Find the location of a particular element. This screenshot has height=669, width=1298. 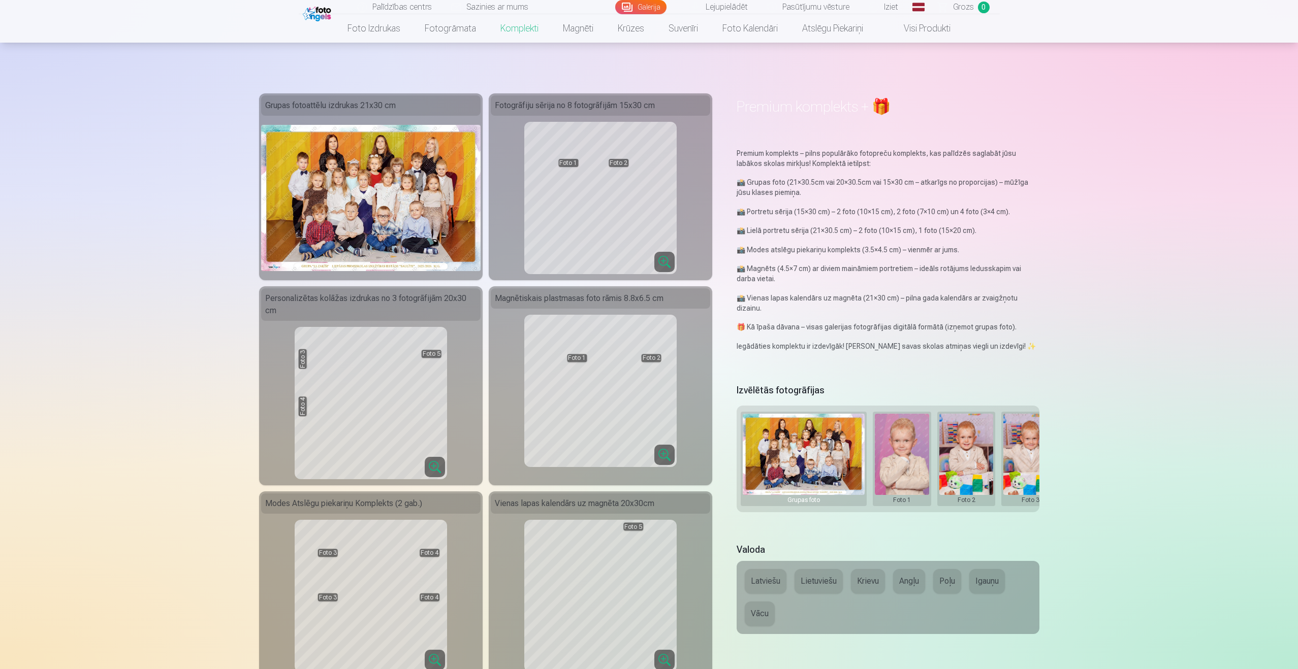

p: Premium komplekts – pilns populārāko fotopreču komplekts, kas palīdzēs saglabāt jūsu labākos skol... is located at coordinates (887, 158).